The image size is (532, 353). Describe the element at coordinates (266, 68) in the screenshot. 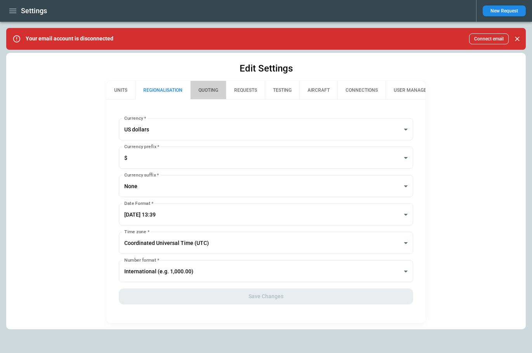

I see `h1: Edit Settings` at that location.